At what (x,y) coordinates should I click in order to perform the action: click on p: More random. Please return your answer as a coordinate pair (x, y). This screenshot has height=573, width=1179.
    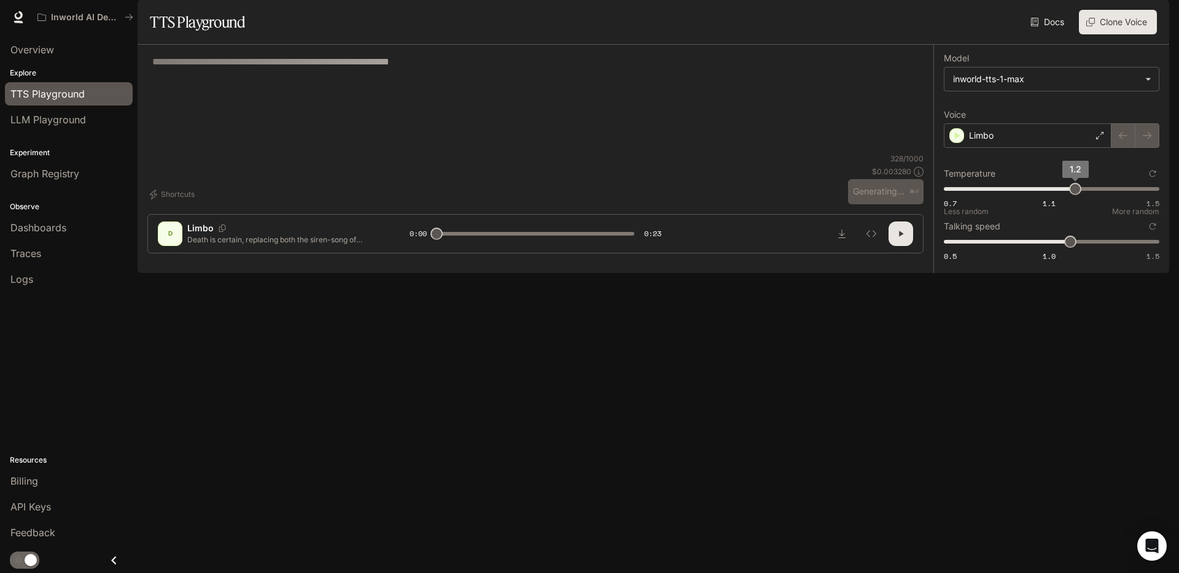
    Looking at the image, I should click on (1135, 212).